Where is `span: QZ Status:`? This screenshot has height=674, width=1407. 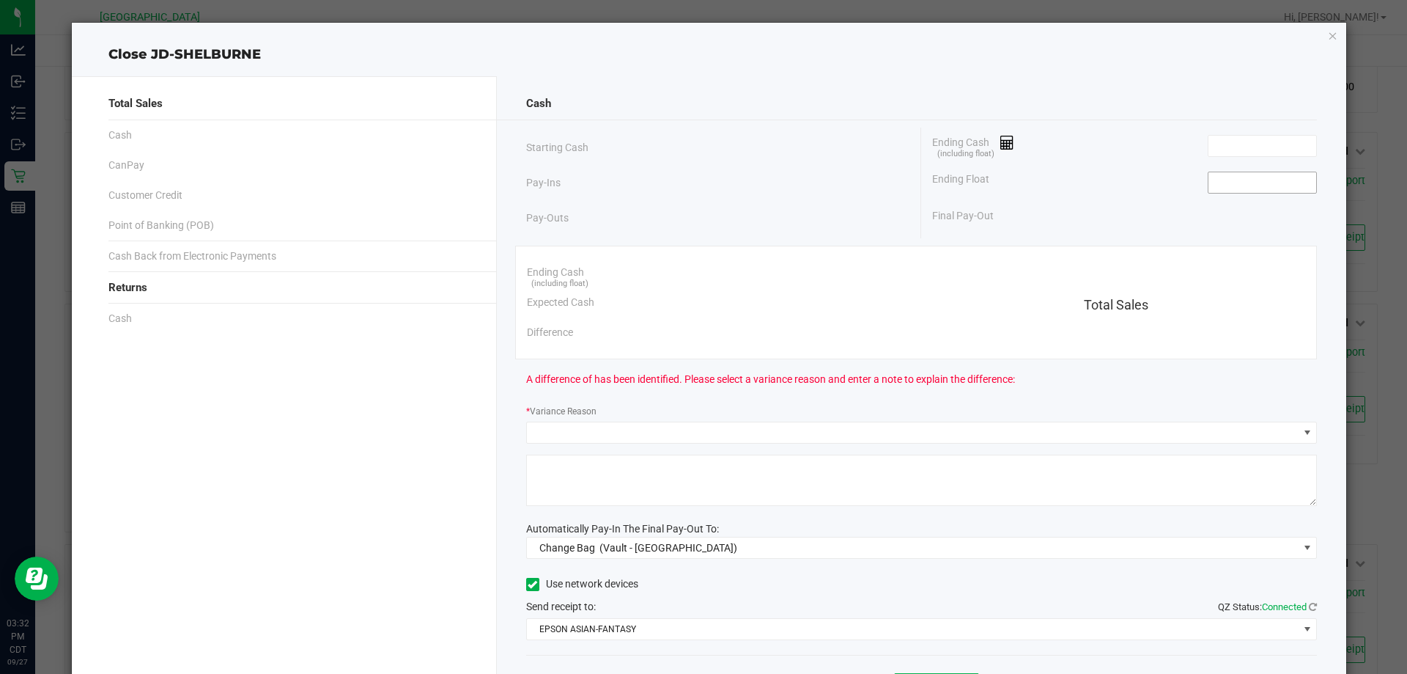
span: QZ Status: is located at coordinates (1267, 606).